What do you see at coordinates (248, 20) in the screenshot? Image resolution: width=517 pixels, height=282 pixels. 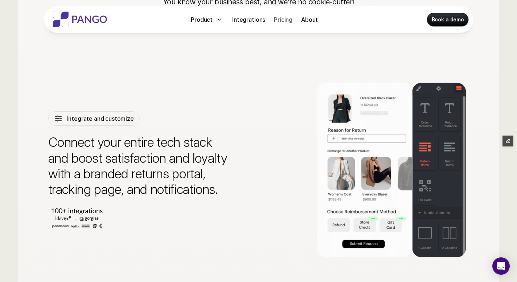 I see `p: Integrations` at bounding box center [248, 20].